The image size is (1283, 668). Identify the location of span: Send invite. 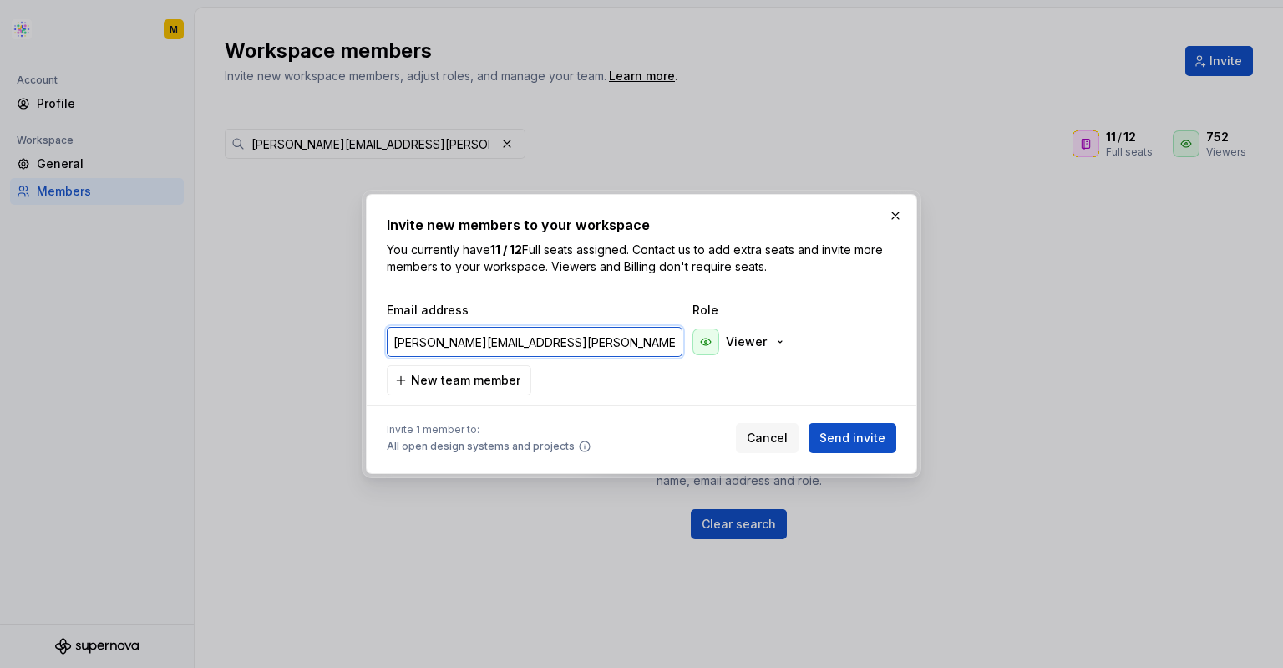
(852, 438).